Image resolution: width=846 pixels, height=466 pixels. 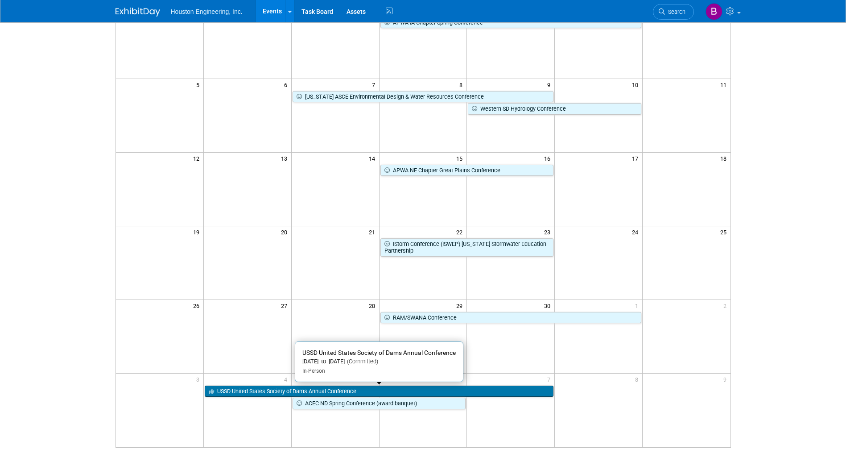 What do you see at coordinates (379, 391) in the screenshot?
I see `a: USSD United States Society of Dams Annual Conference` at bounding box center [379, 391].